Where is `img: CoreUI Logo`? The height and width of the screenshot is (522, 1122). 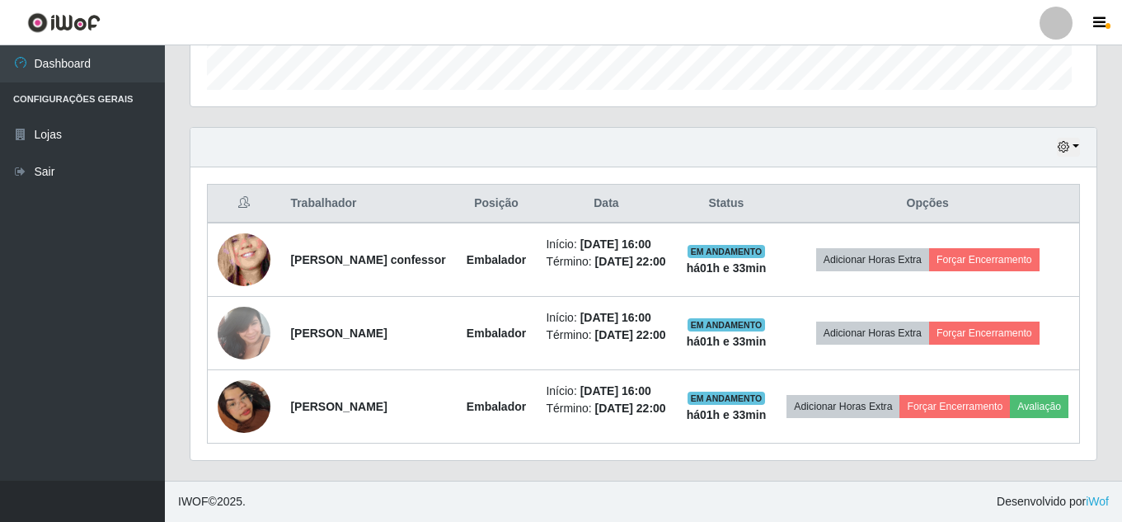 img: CoreUI Logo is located at coordinates (63, 22).